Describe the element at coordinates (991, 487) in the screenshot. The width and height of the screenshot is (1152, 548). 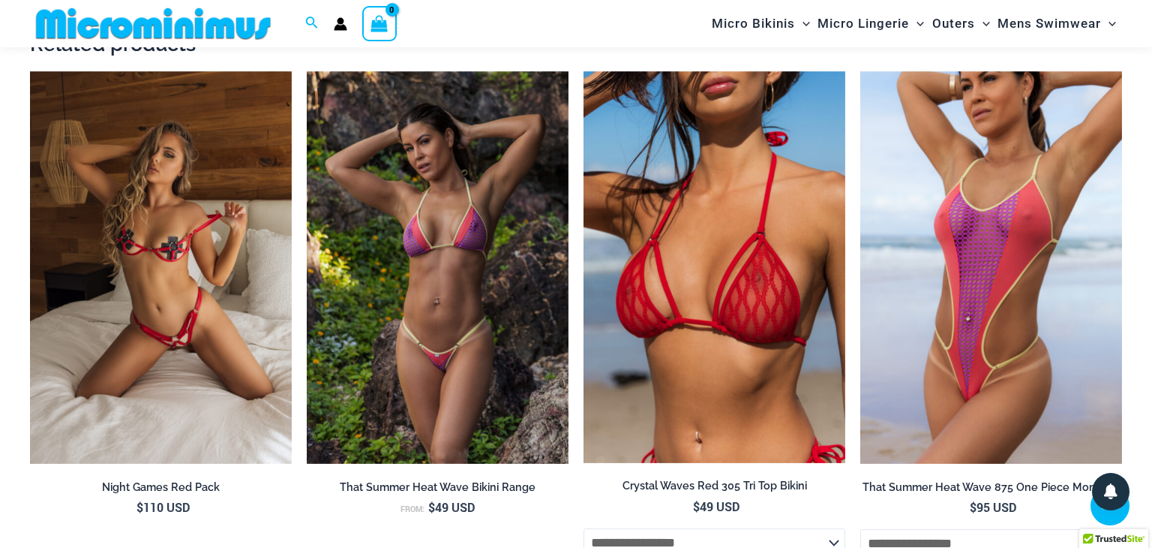
I see `h2: That Summer Heat Wave 875 One Piece Monokini` at that location.